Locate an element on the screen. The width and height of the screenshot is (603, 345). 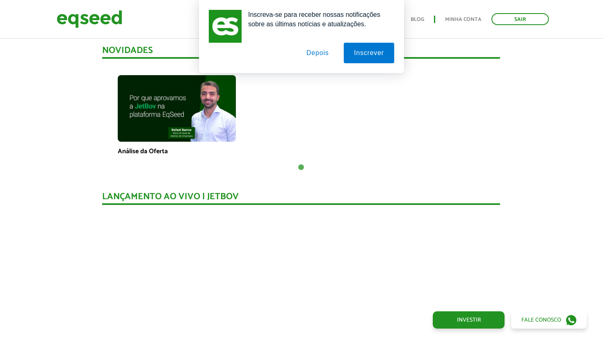
img: notification icon is located at coordinates (225, 26).